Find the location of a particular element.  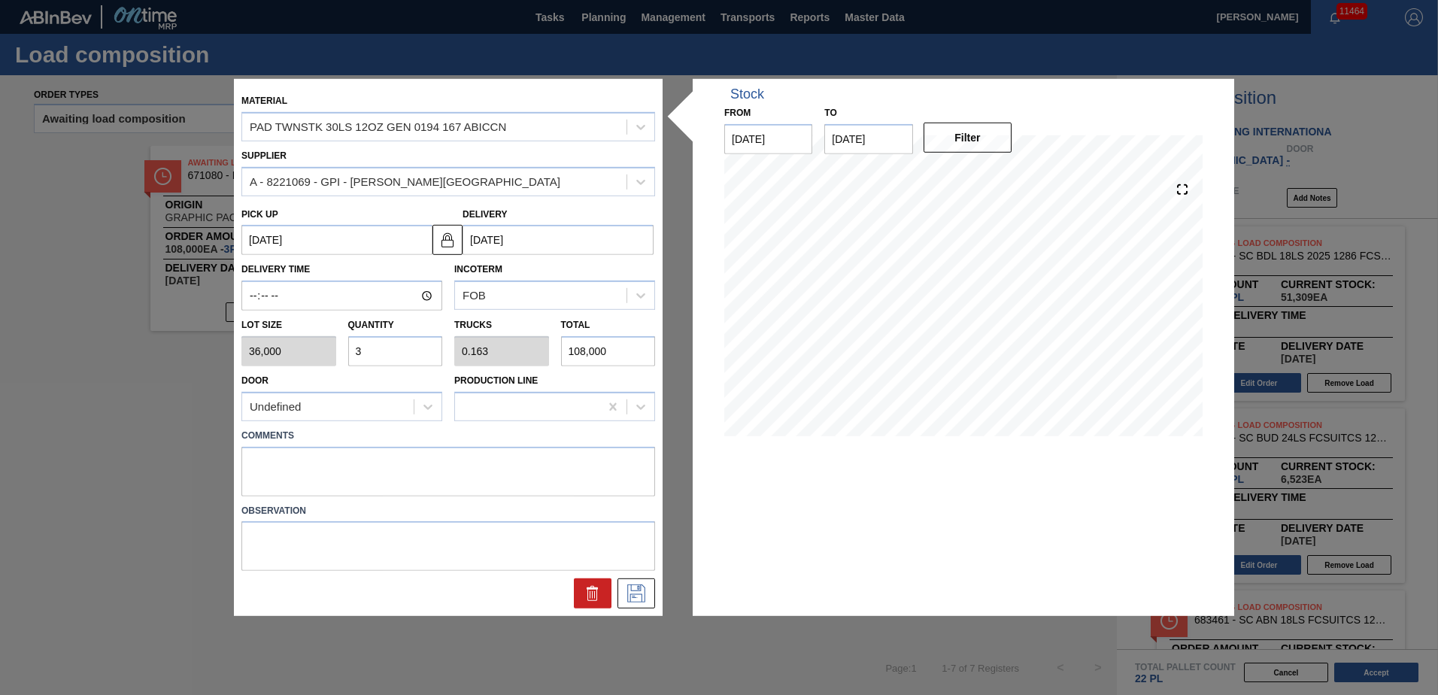

div: Undefined is located at coordinates (275, 406).